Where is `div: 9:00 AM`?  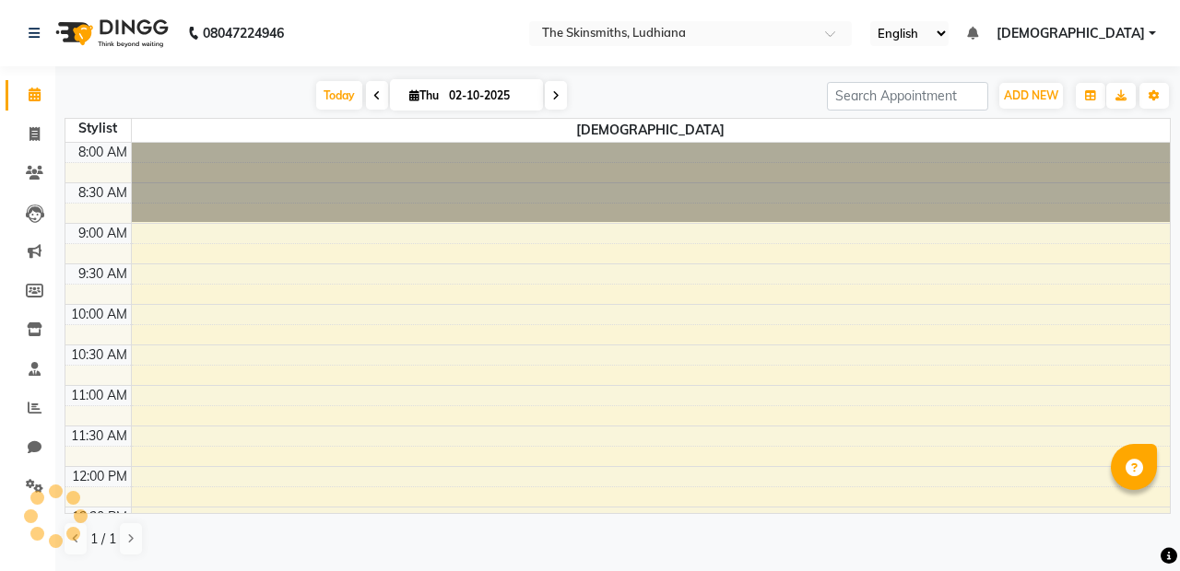 div: 9:00 AM is located at coordinates (102, 233).